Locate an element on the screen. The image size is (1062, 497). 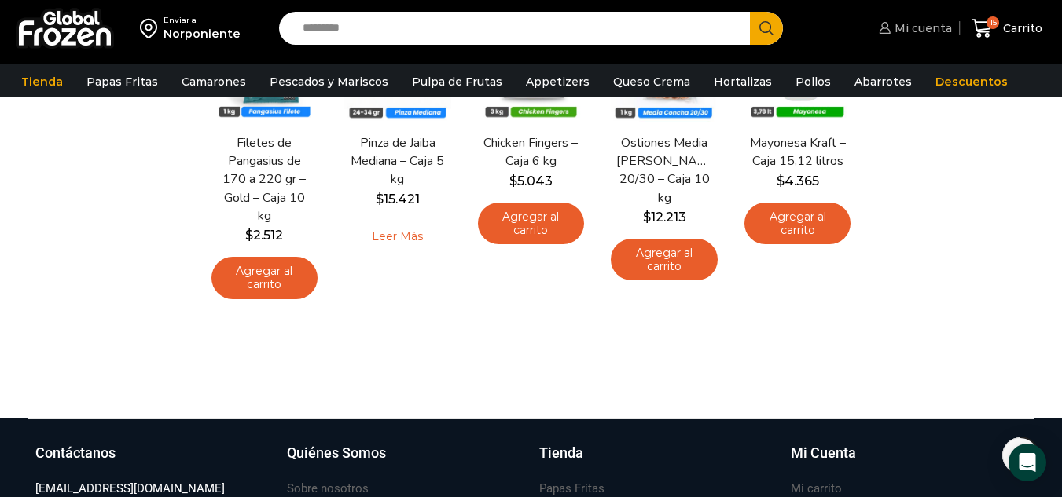
h3: Quiénes Somos is located at coordinates (336, 453).